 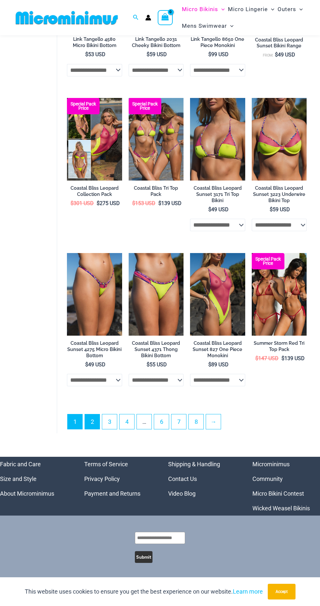 What do you see at coordinates (248, 9) in the screenshot?
I see `span: Micro Lingerie` at bounding box center [248, 9].